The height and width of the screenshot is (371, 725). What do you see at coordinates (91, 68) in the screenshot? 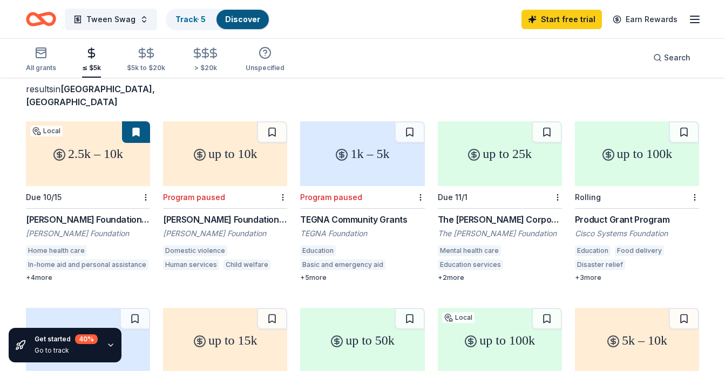
I see `div: ≤ $5k` at bounding box center [91, 68].